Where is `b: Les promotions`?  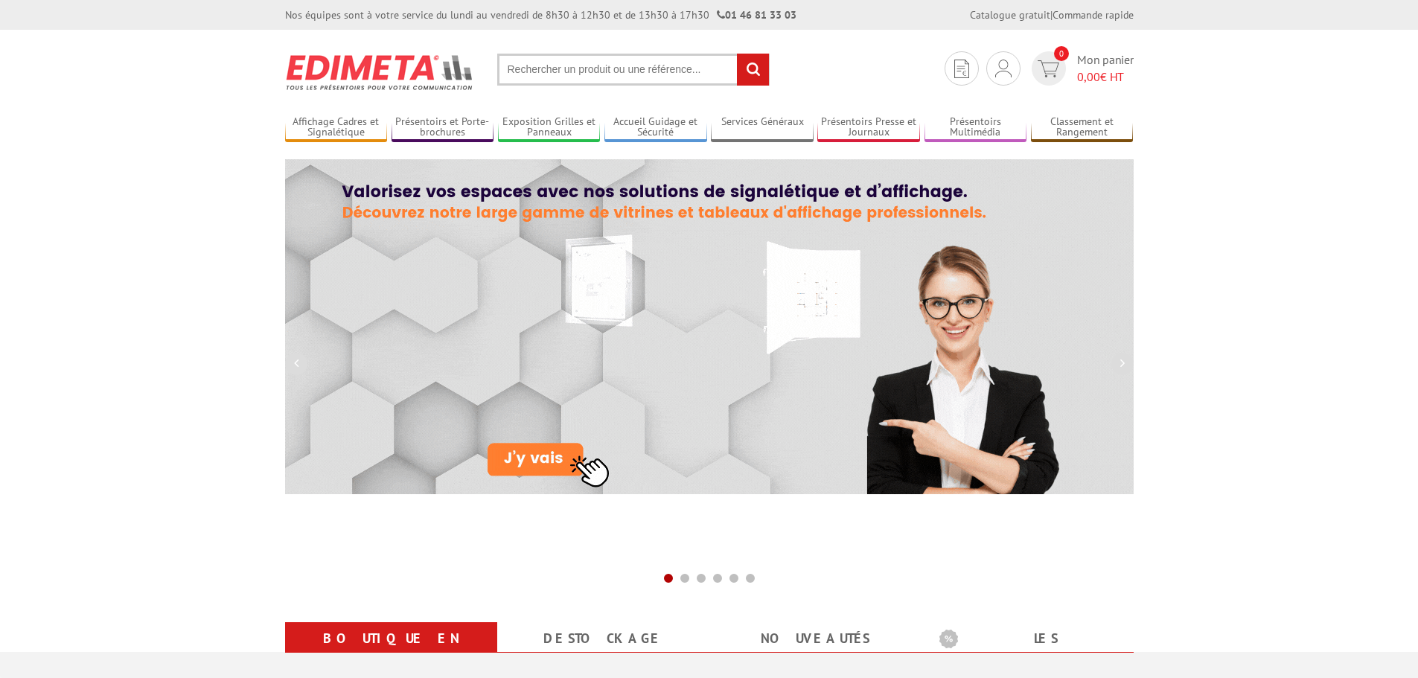
b: Les promotions is located at coordinates (1032, 640).